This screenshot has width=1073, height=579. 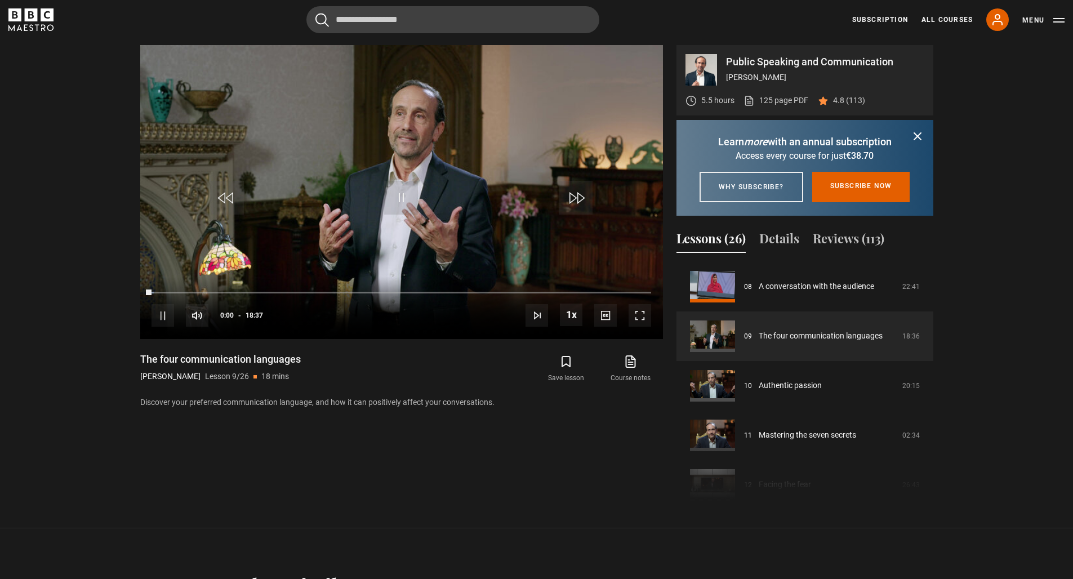 I want to click on video-js: Video Player, so click(x=402, y=192).